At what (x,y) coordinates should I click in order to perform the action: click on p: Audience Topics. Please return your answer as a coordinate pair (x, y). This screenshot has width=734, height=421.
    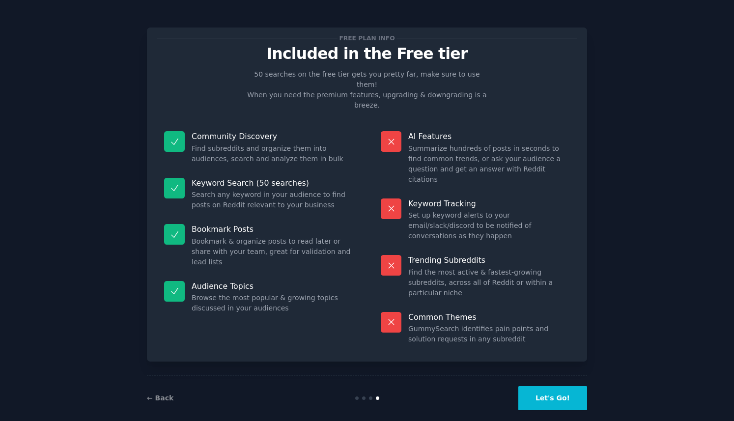
    Looking at the image, I should click on (272, 286).